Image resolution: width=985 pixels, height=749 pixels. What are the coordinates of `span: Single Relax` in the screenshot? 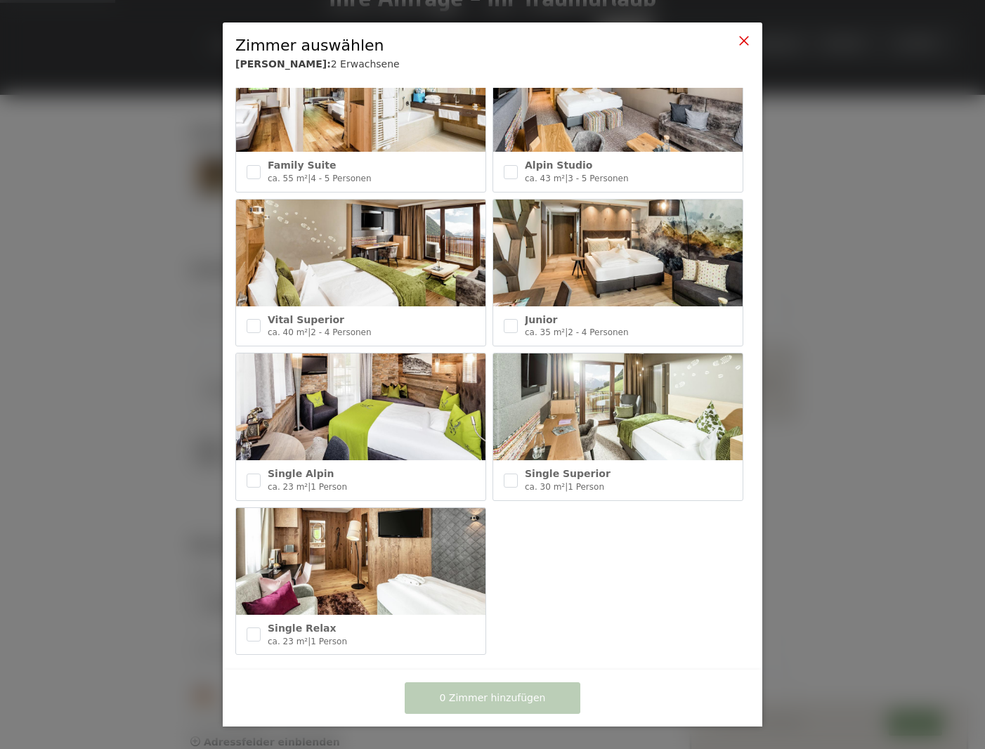 It's located at (302, 628).